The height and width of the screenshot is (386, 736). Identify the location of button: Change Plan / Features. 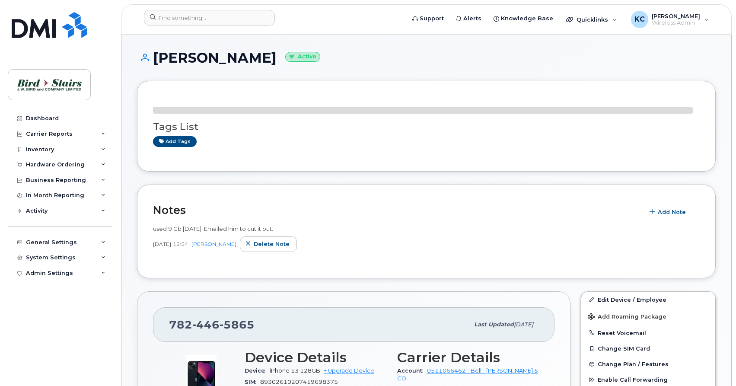
(649, 364).